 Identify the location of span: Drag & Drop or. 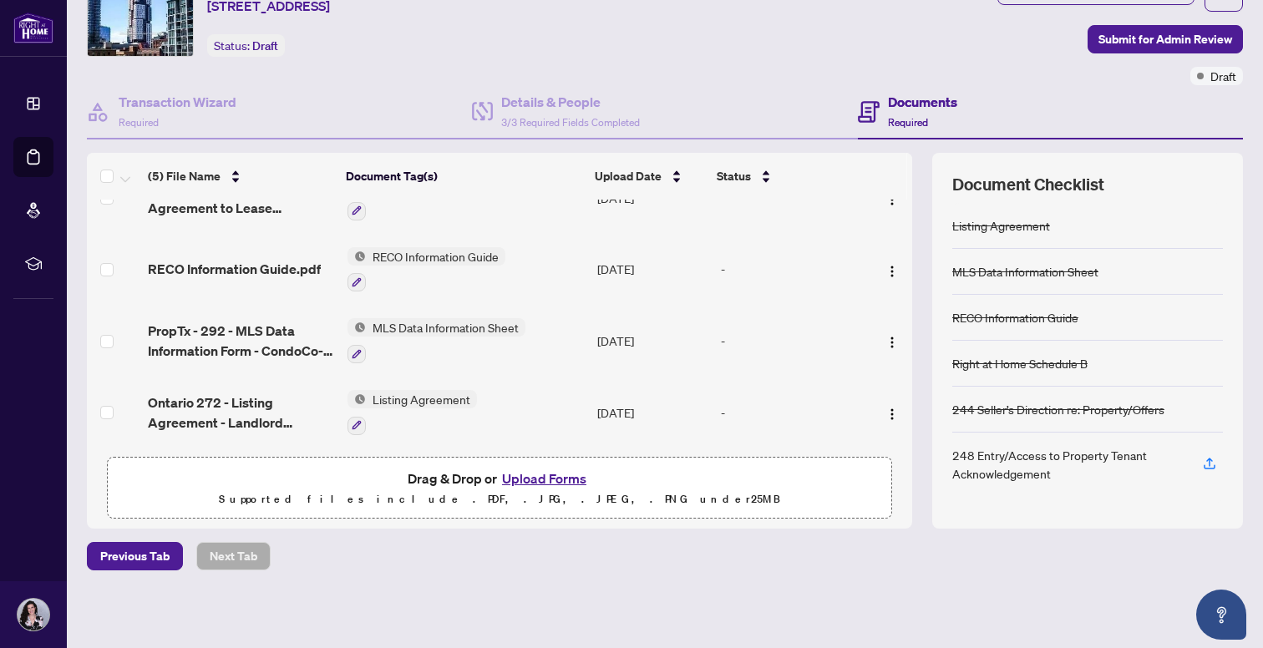
(500, 479).